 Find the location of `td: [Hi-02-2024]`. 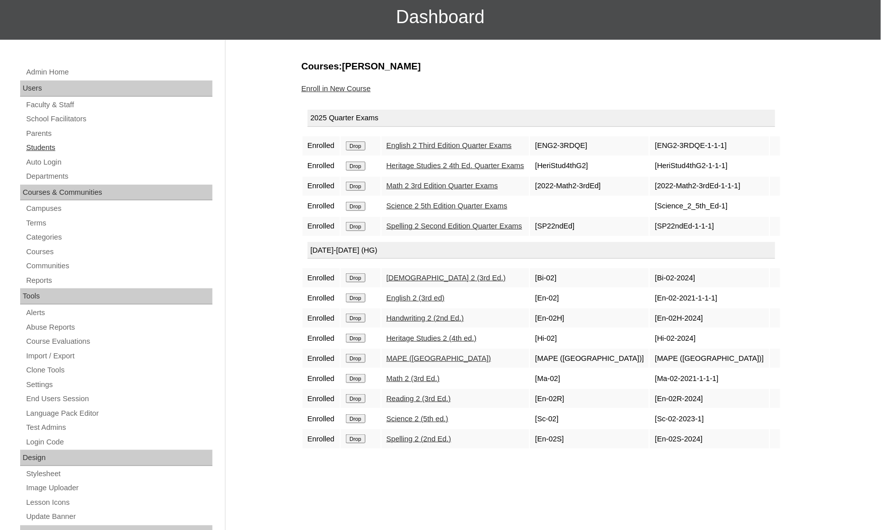

td: [Hi-02-2024] is located at coordinates (709, 338).